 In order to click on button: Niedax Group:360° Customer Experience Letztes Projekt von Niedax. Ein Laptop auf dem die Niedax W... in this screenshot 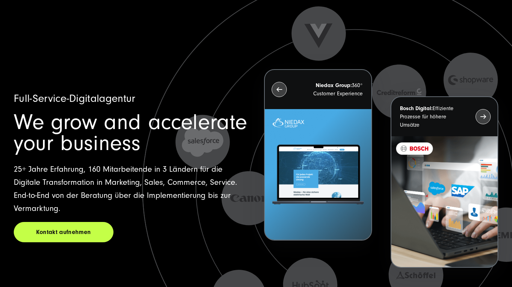, I will do `click(318, 155)`.